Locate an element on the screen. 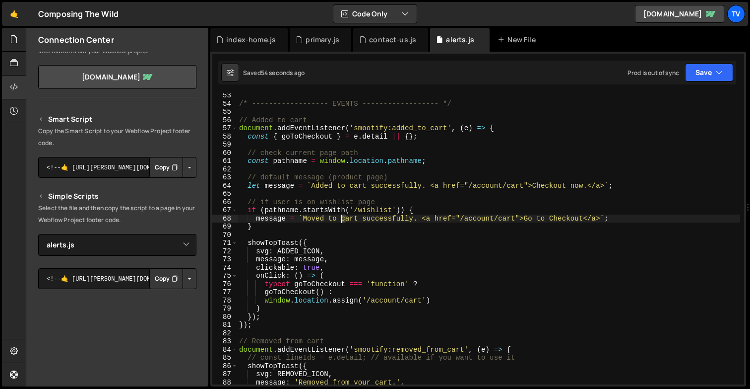  div: 80 is located at coordinates (225, 317).